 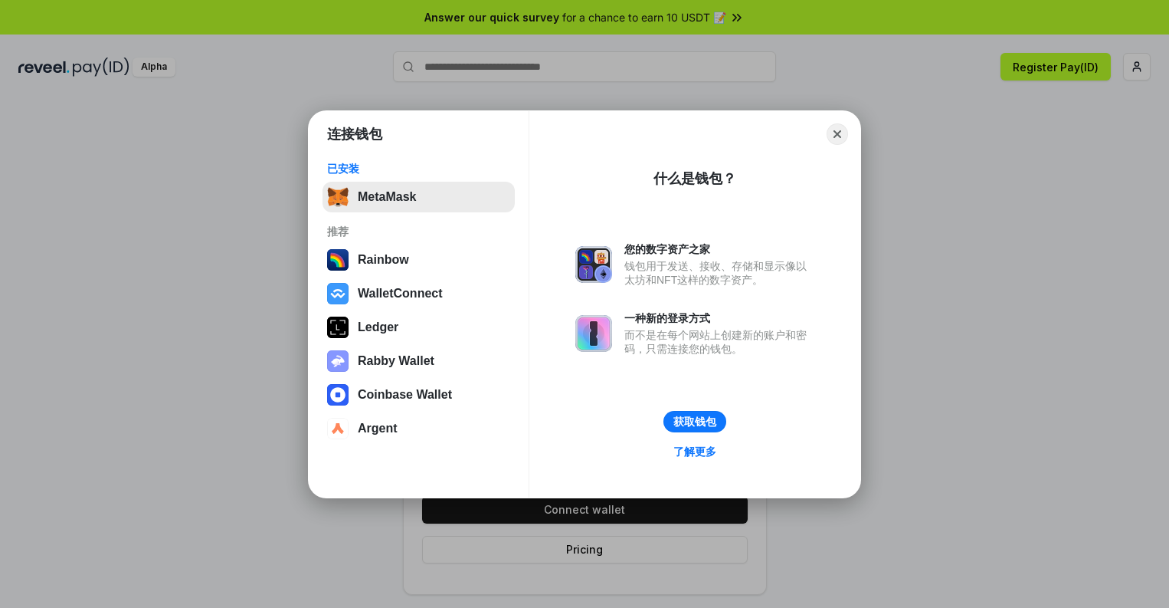 I want to click on div: 而不是在每个网站上创建新的账户和密码，只需连接您的钱包。, so click(x=720, y=342).